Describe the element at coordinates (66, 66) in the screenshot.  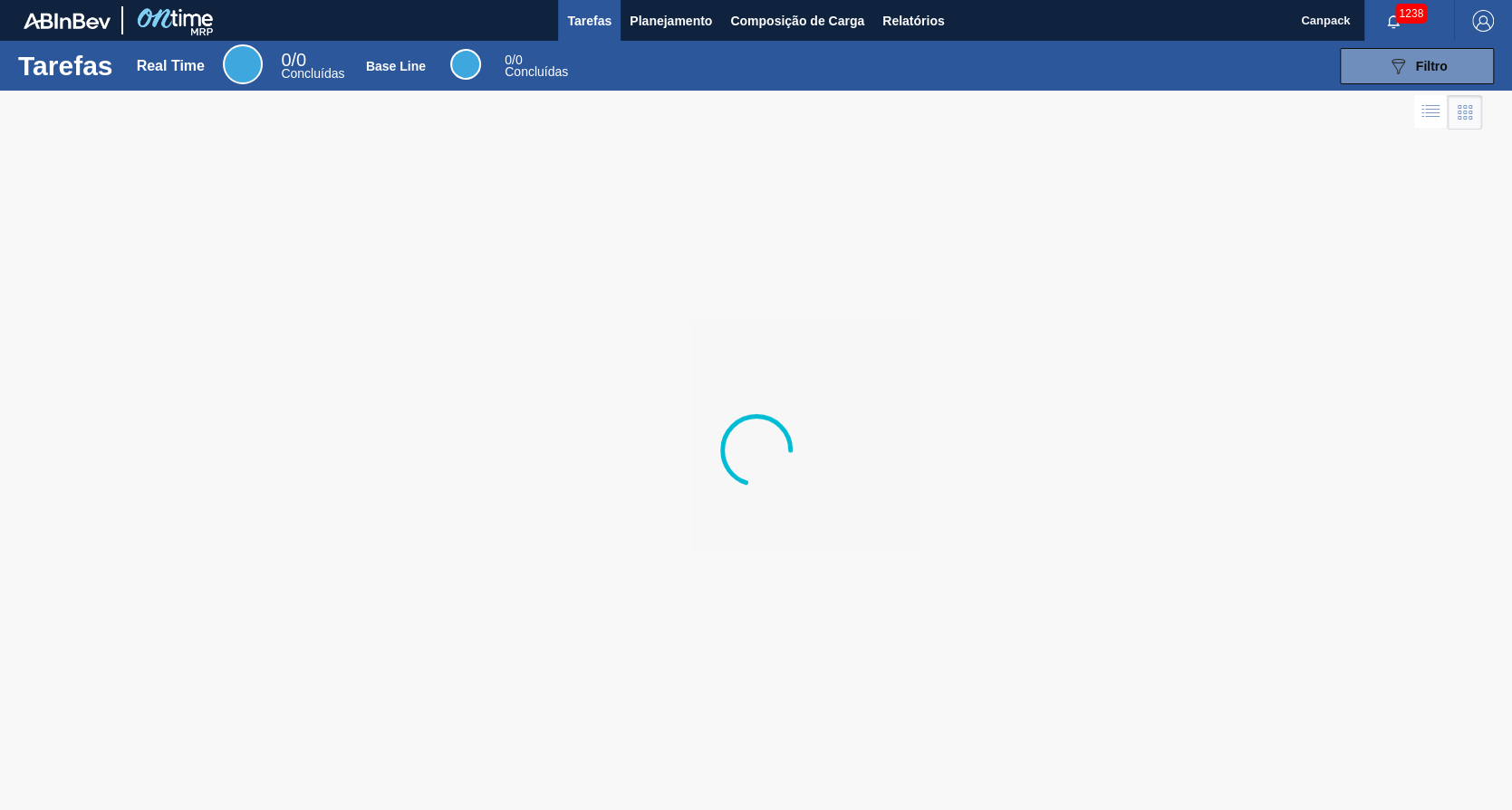
I see `h1: Tarefas` at that location.